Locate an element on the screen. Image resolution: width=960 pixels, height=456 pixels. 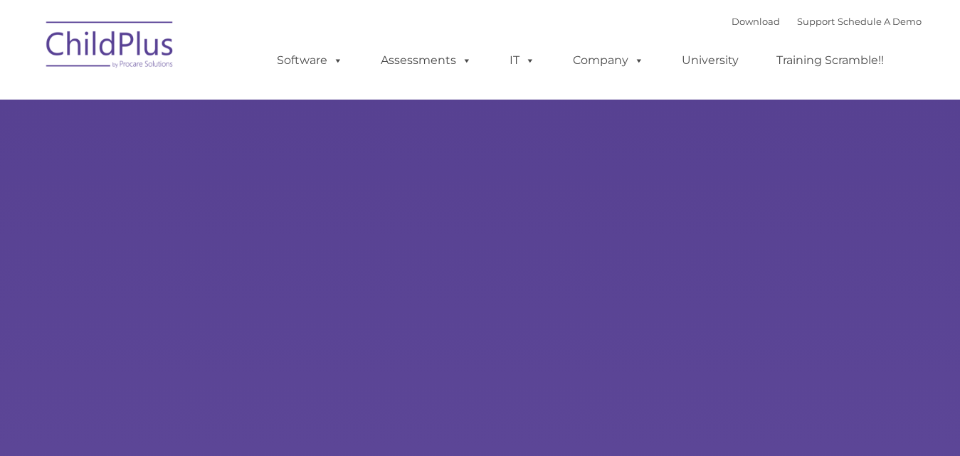
a: Assessments is located at coordinates (426, 61).